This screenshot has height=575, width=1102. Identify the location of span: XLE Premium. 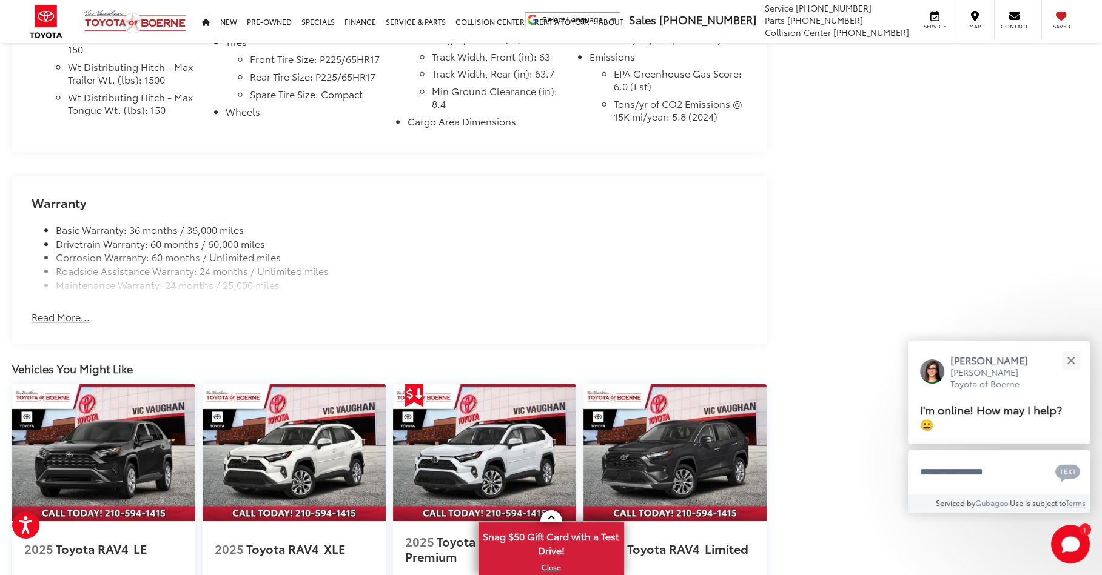
(470, 549).